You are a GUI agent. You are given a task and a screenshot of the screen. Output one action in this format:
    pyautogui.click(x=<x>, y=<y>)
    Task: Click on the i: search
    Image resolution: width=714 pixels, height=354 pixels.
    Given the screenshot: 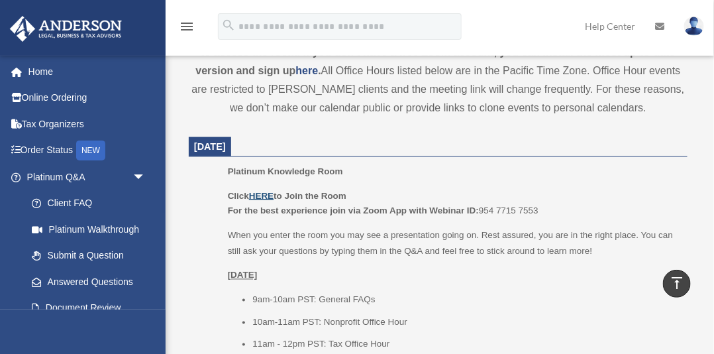 What is the action you would take?
    pyautogui.click(x=229, y=25)
    